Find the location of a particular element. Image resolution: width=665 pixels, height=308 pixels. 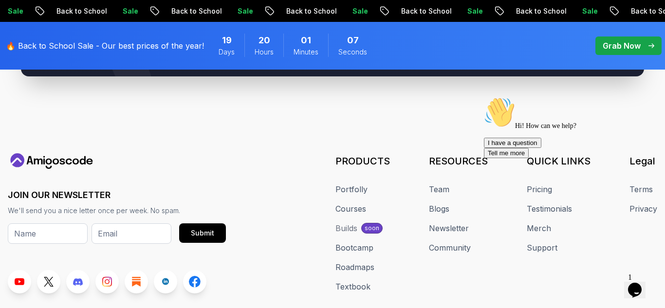

span: 1 is located at coordinates (6, 8).